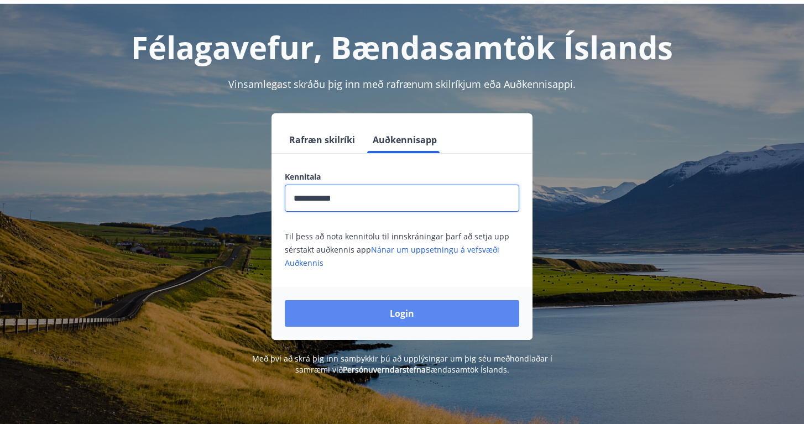 The height and width of the screenshot is (424, 804). What do you see at coordinates (402, 313) in the screenshot?
I see `button: Login` at bounding box center [402, 313].